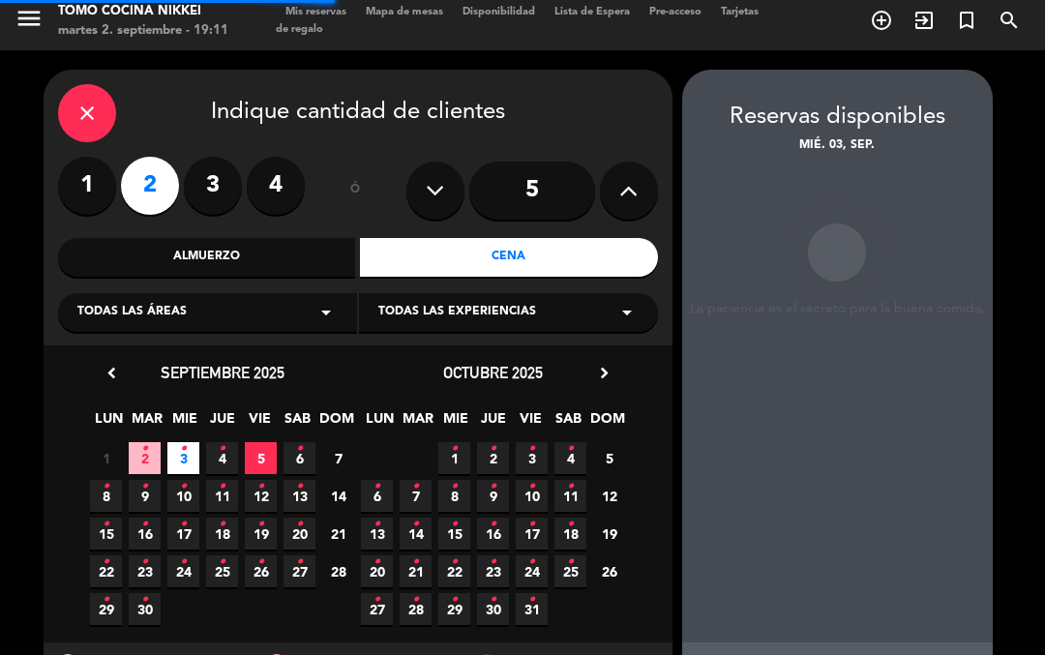  What do you see at coordinates (676, 12) in the screenshot?
I see `span: Pre-acceso` at bounding box center [676, 12].